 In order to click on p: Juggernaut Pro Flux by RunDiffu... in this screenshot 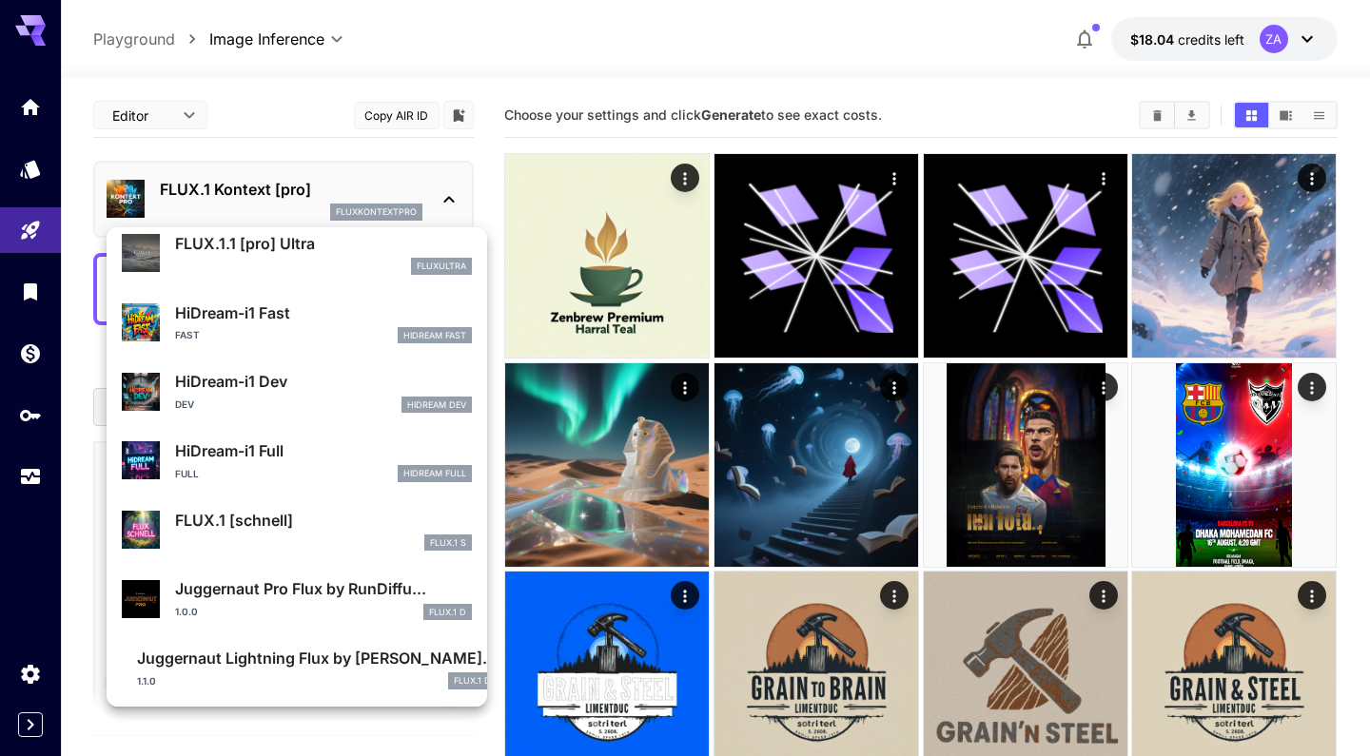, I will do `click(323, 589)`.